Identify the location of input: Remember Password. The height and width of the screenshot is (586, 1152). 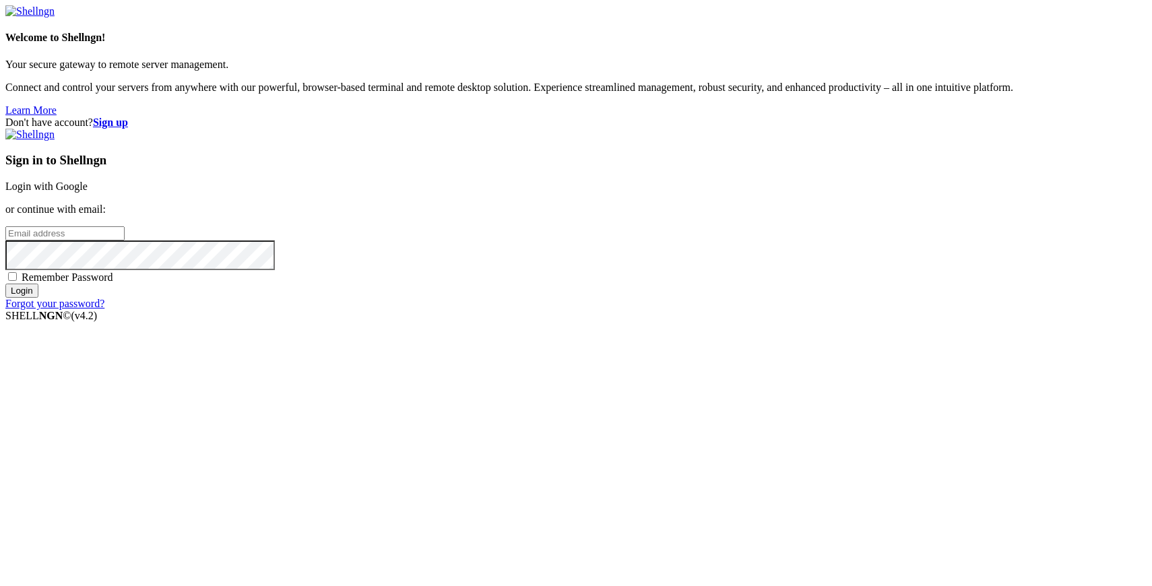
(12, 276).